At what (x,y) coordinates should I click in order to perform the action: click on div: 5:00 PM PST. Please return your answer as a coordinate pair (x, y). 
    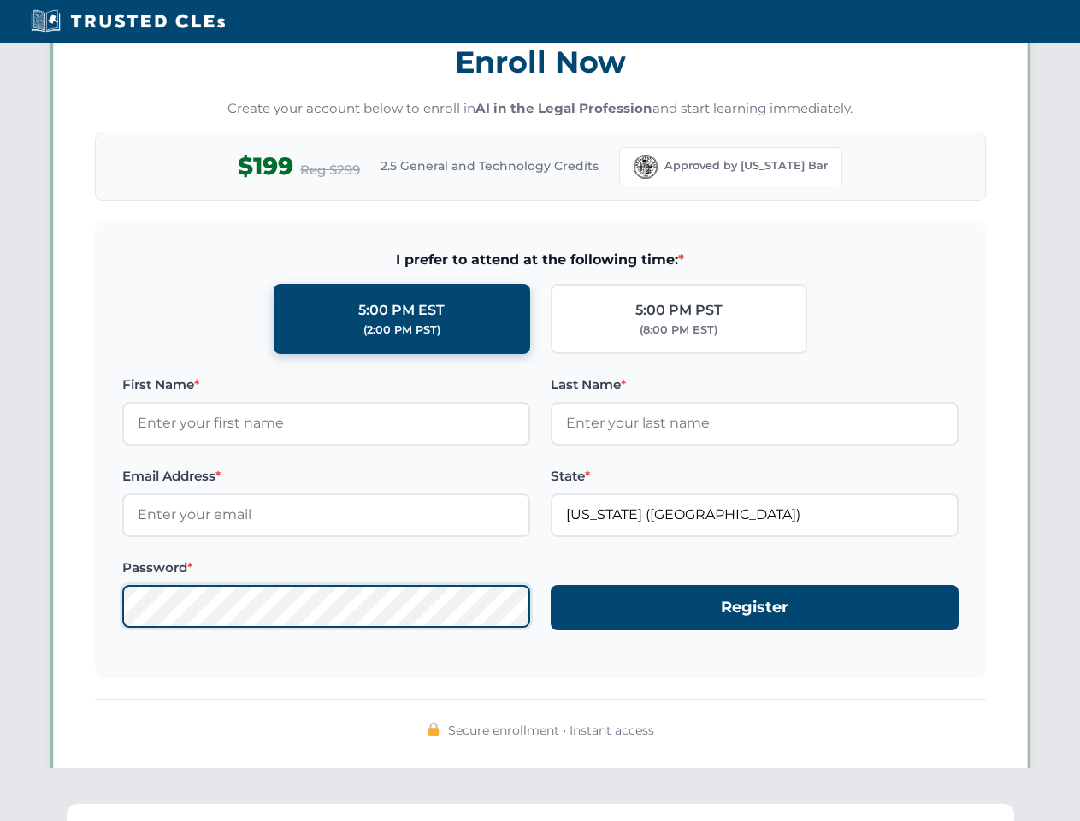
    Looking at the image, I should click on (679, 310).